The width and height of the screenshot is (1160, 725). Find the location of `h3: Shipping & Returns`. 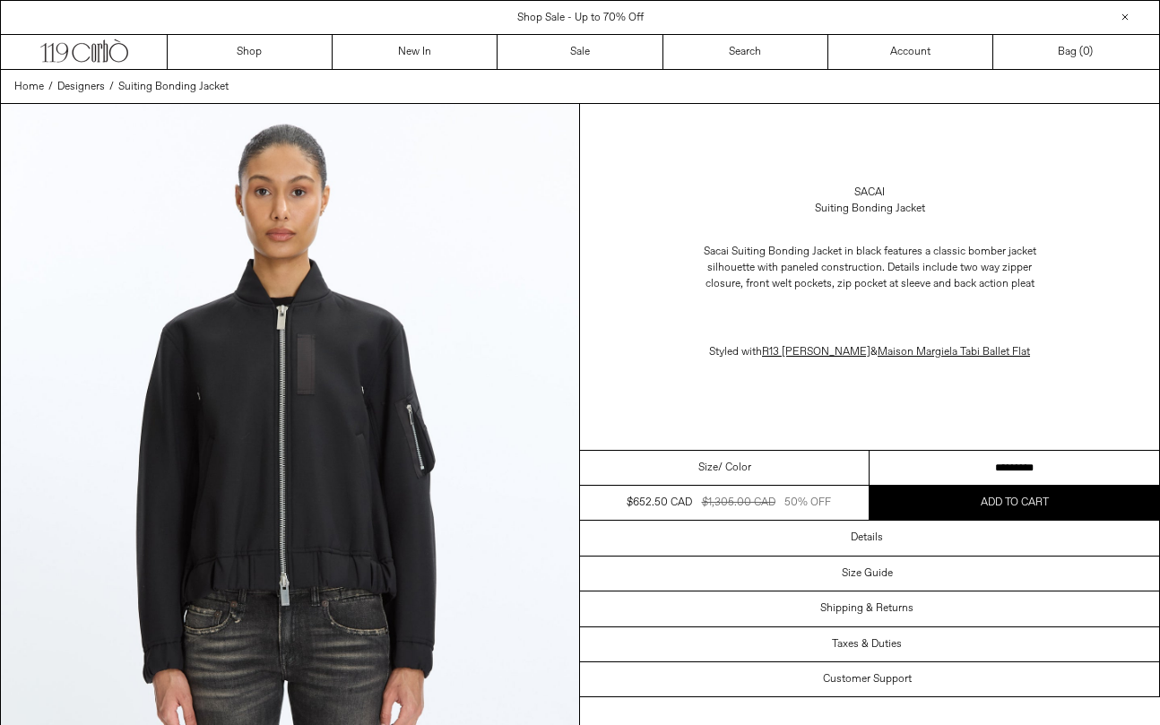

h3: Shipping & Returns is located at coordinates (867, 609).